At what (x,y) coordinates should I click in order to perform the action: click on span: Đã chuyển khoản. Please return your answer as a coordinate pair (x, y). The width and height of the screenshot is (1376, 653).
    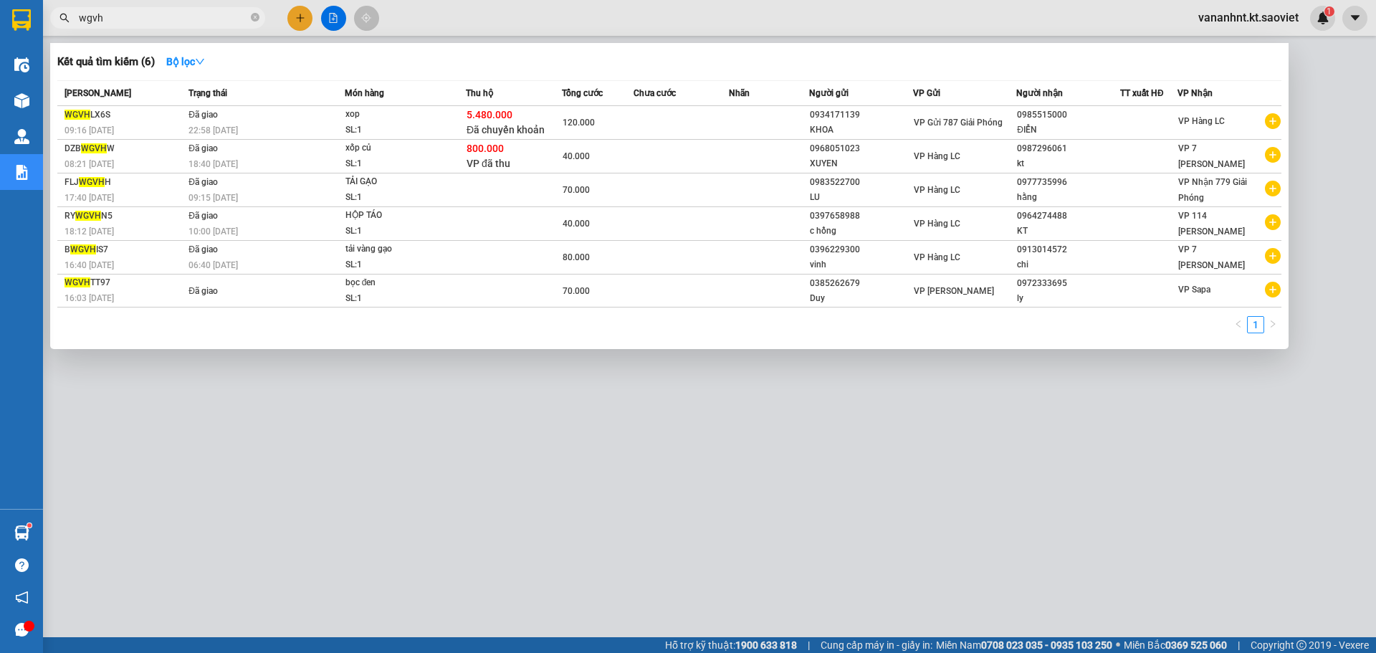
    Looking at the image, I should click on (505, 130).